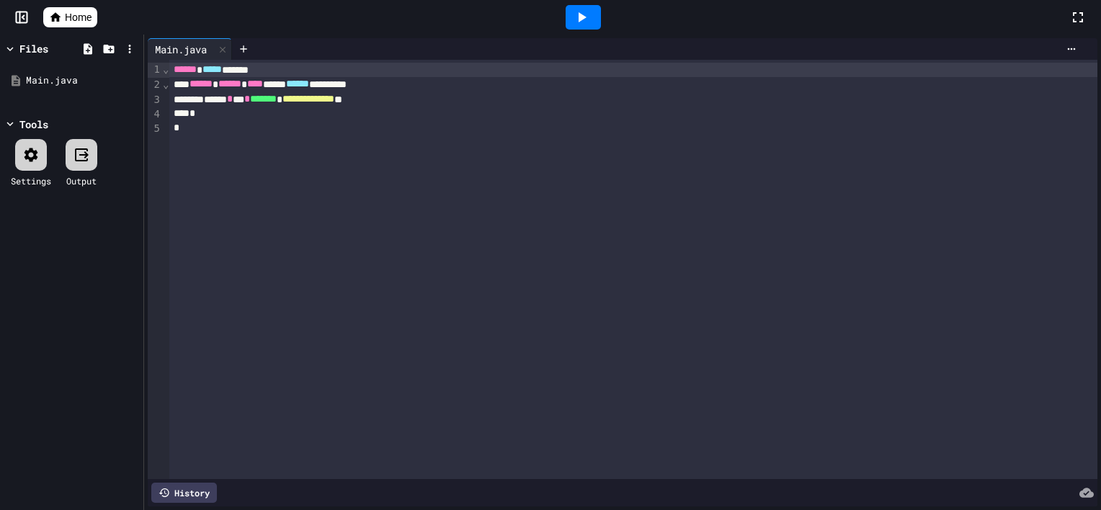 The image size is (1101, 510). I want to click on a: Home, so click(70, 17).